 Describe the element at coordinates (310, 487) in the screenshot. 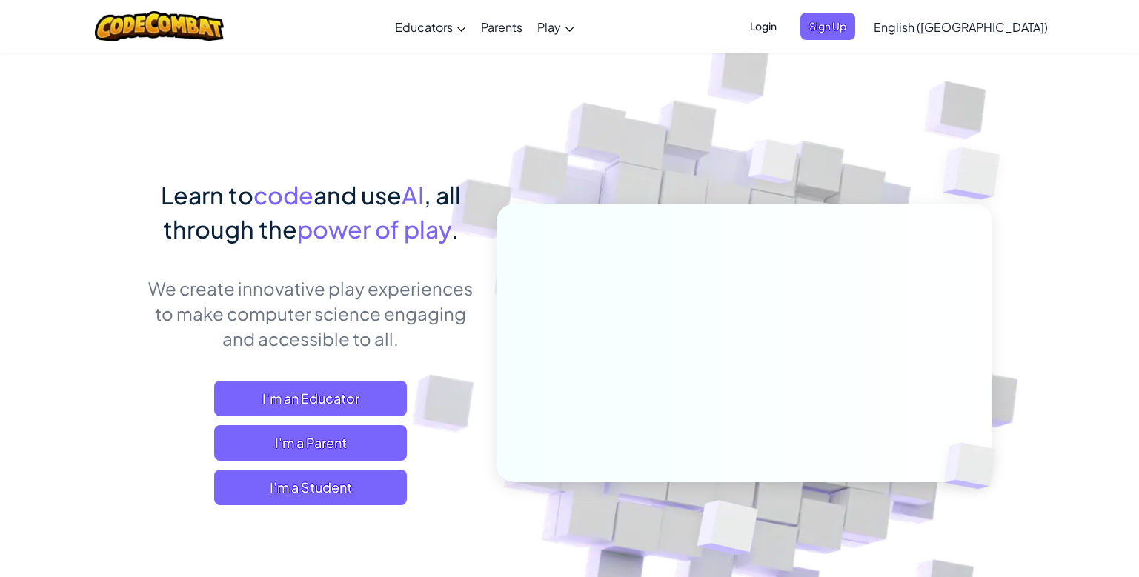

I see `button: I'm a Student` at that location.